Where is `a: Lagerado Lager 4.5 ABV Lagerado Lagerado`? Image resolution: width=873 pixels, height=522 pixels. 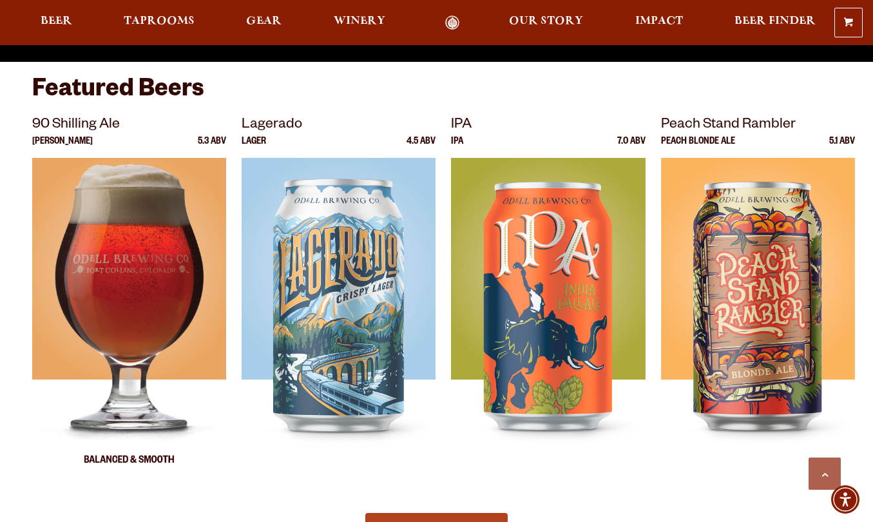 a: Lagerado Lager 4.5 ABV Lagerado Lagerado is located at coordinates (338, 297).